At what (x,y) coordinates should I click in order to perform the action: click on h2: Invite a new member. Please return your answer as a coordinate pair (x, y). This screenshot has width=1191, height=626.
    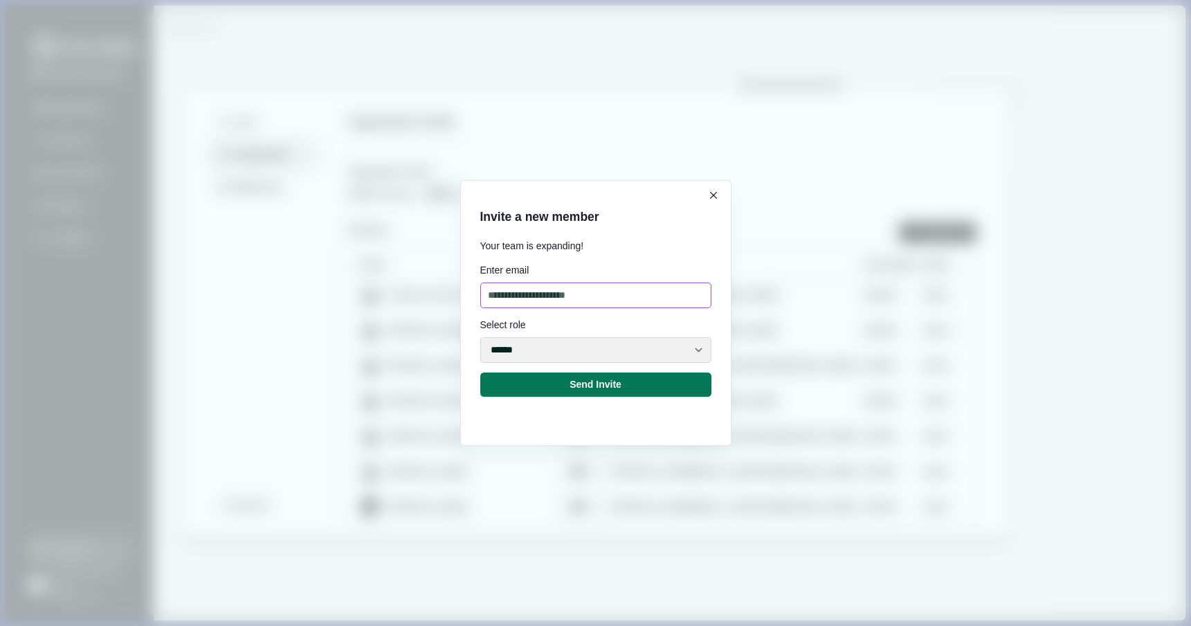
    Looking at the image, I should click on (596, 217).